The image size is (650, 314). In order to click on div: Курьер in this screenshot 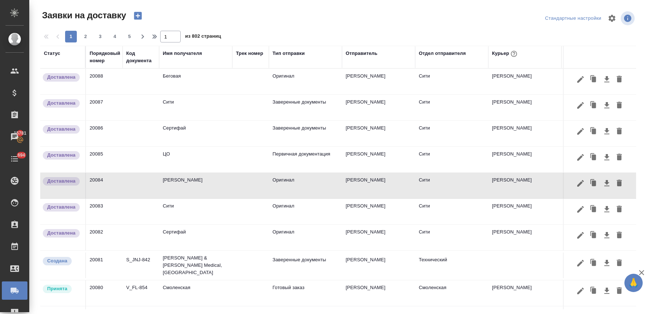, I will do `click(505, 54)`.